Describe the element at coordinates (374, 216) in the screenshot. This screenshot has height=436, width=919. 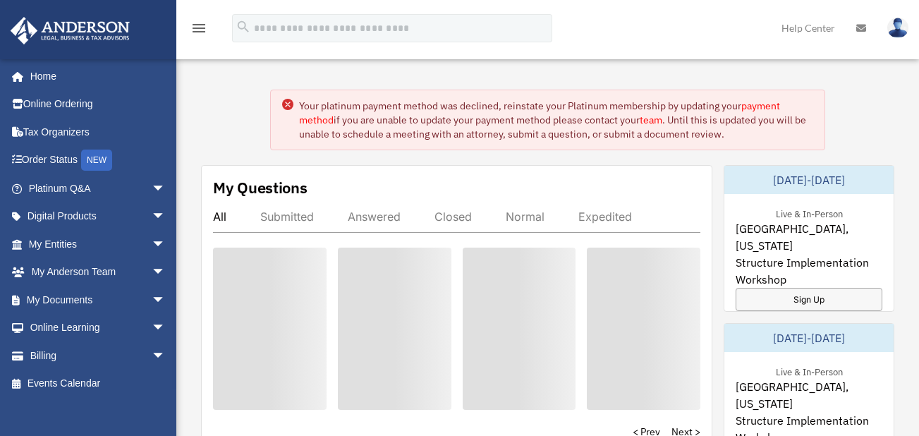
I see `div: Answered` at that location.